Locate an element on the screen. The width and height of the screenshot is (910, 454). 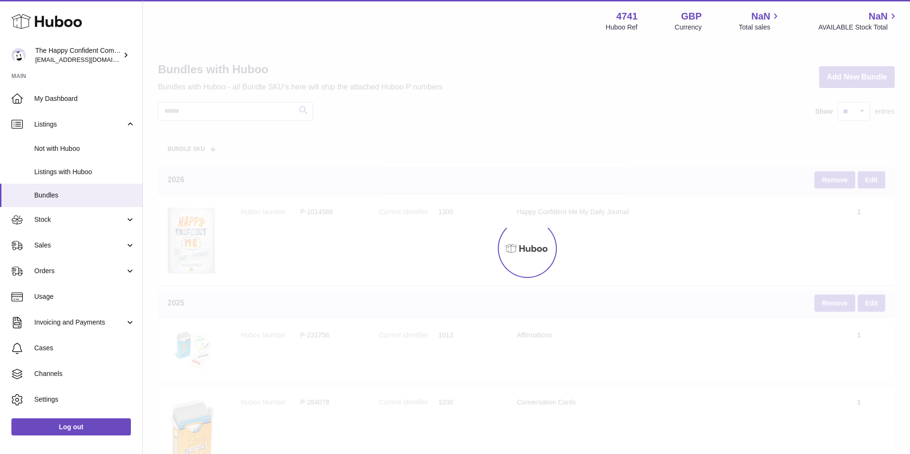
a: Log out is located at coordinates (71, 427).